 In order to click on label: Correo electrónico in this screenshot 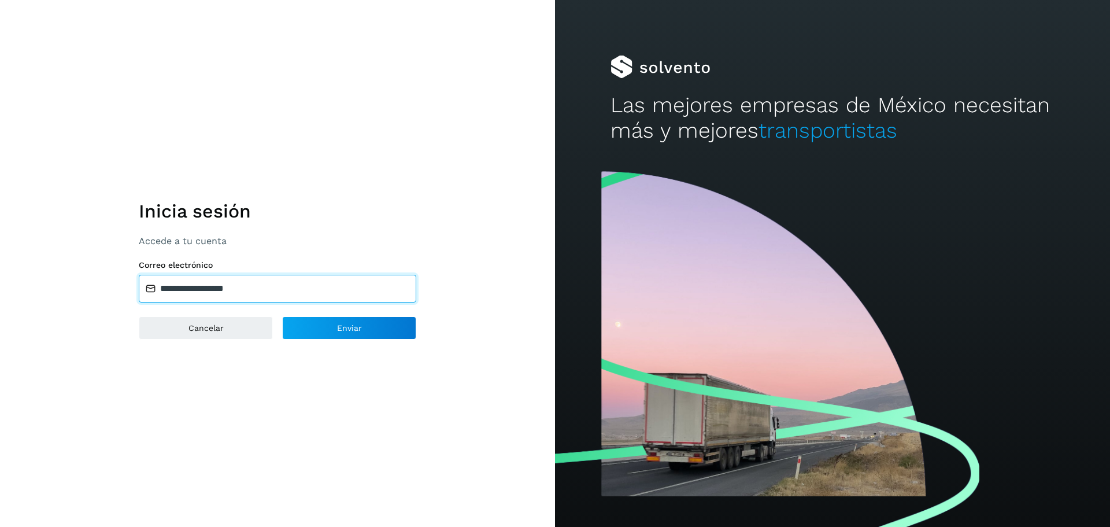, I will do `click(277, 265)`.